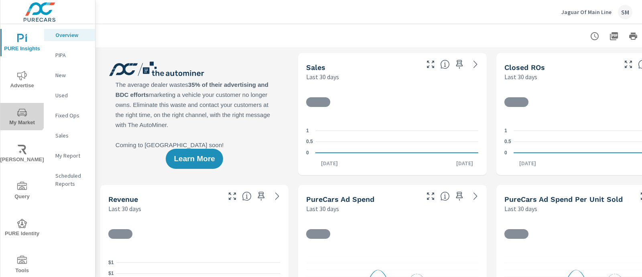 Image resolution: width=642 pixels, height=277 pixels. Describe the element at coordinates (72, 75) in the screenshot. I see `p: New` at that location.